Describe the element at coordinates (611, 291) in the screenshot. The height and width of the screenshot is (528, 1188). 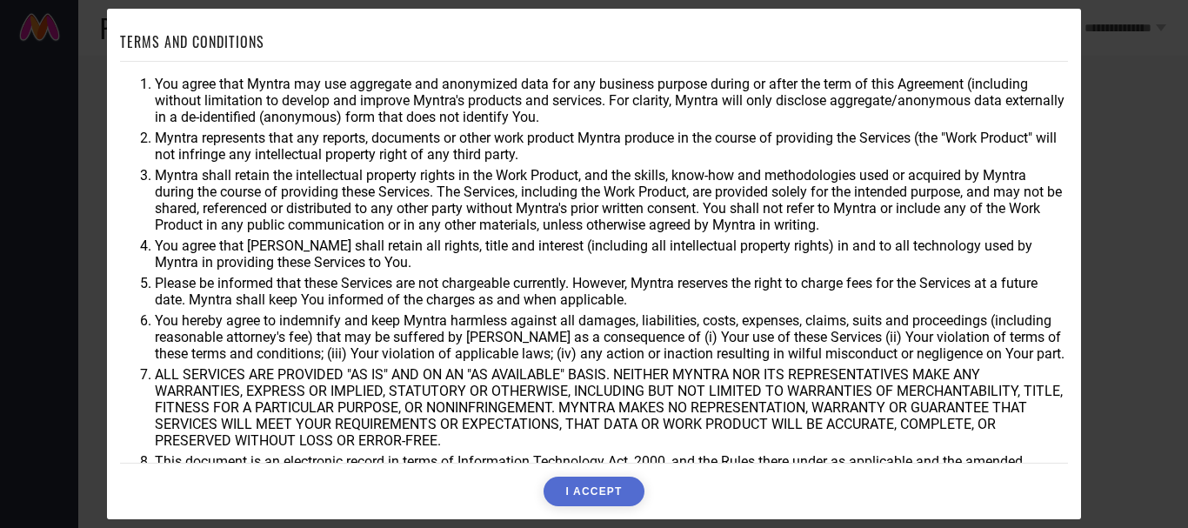
I see `li: Please be informed that these Services are not chargeable currently. However, Myntra reserves the...` at that location.